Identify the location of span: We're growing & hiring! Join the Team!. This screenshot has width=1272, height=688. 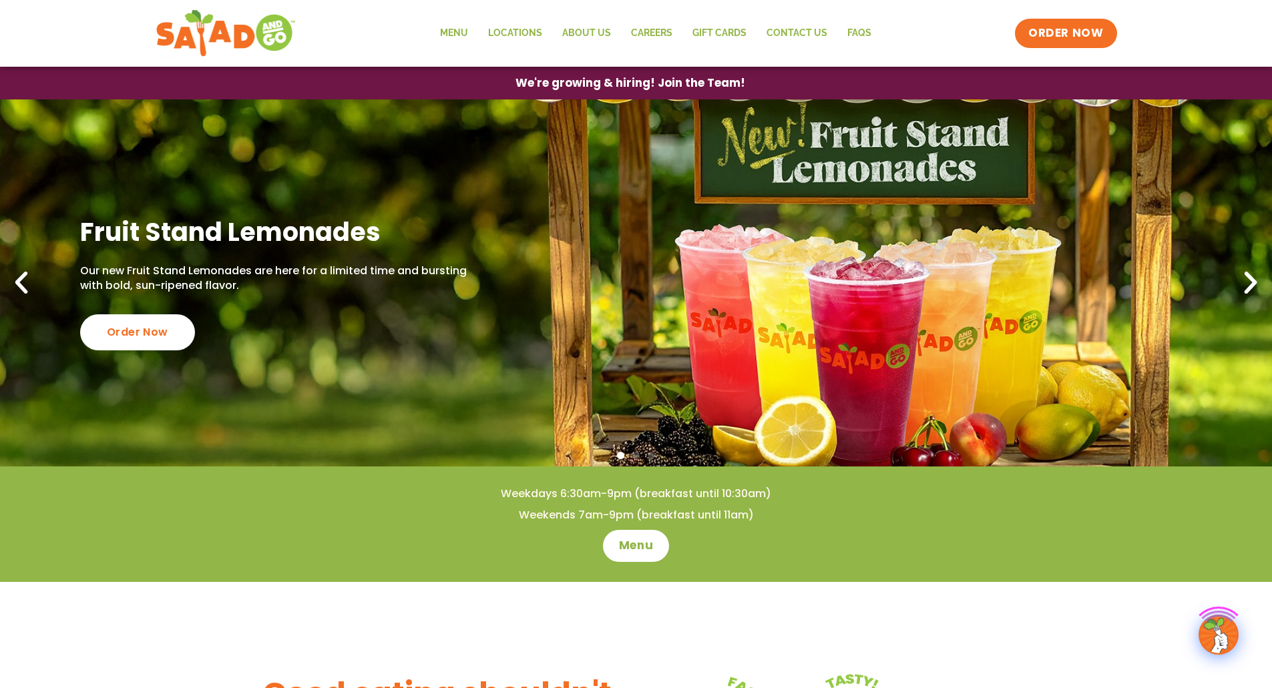
(630, 83).